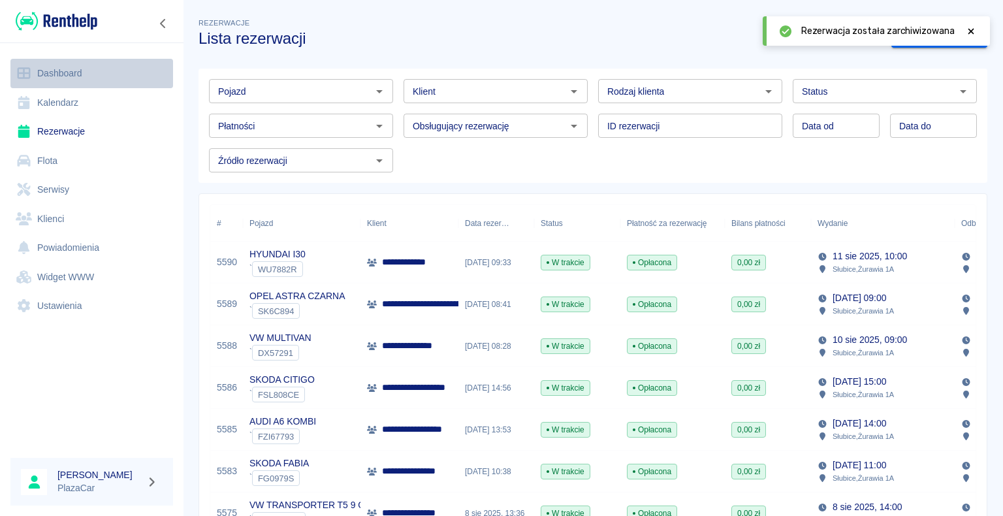 This screenshot has width=1003, height=516. I want to click on p: VW TRANSPORTER T5 9 OS, so click(310, 505).